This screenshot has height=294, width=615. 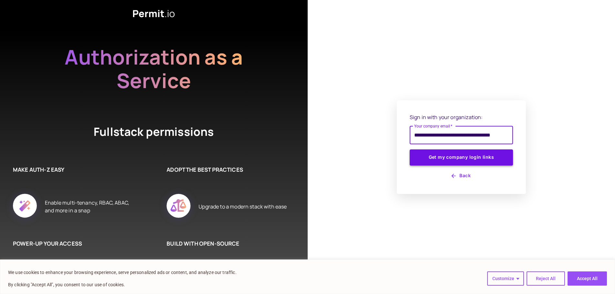 I want to click on h2: Authorization as a Service, so click(x=154, y=69).